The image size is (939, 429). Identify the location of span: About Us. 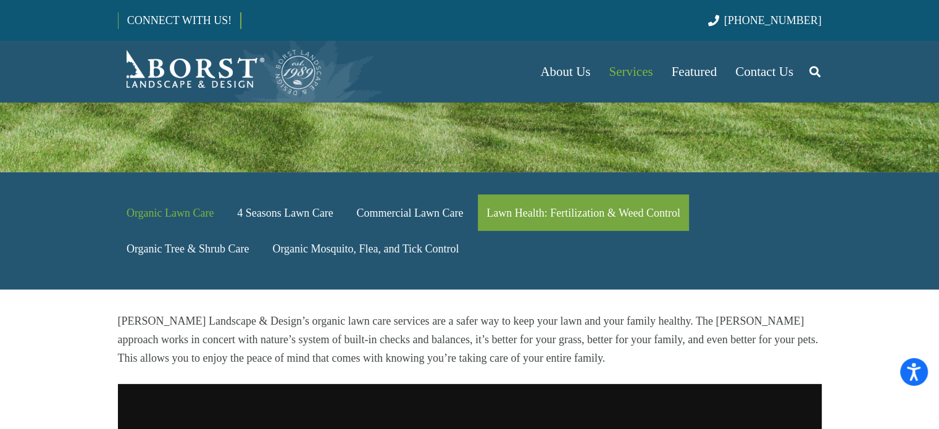
(565, 72).